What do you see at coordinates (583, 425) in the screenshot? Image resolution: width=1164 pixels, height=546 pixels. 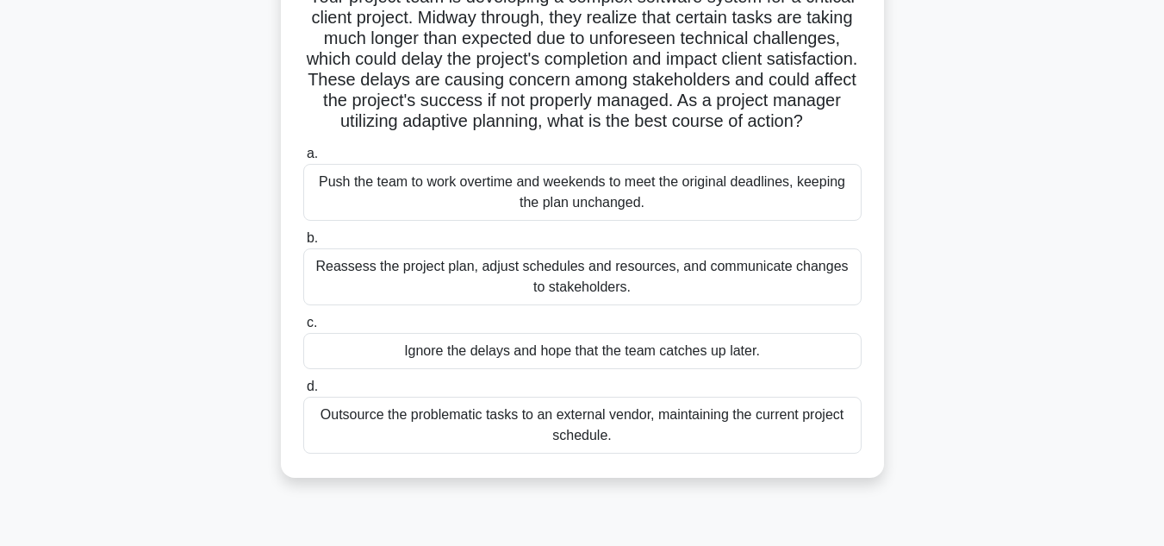 I see `div: Outsource the problematic tasks to an external vendor, maintaining the current project schedule.` at bounding box center [583, 425].